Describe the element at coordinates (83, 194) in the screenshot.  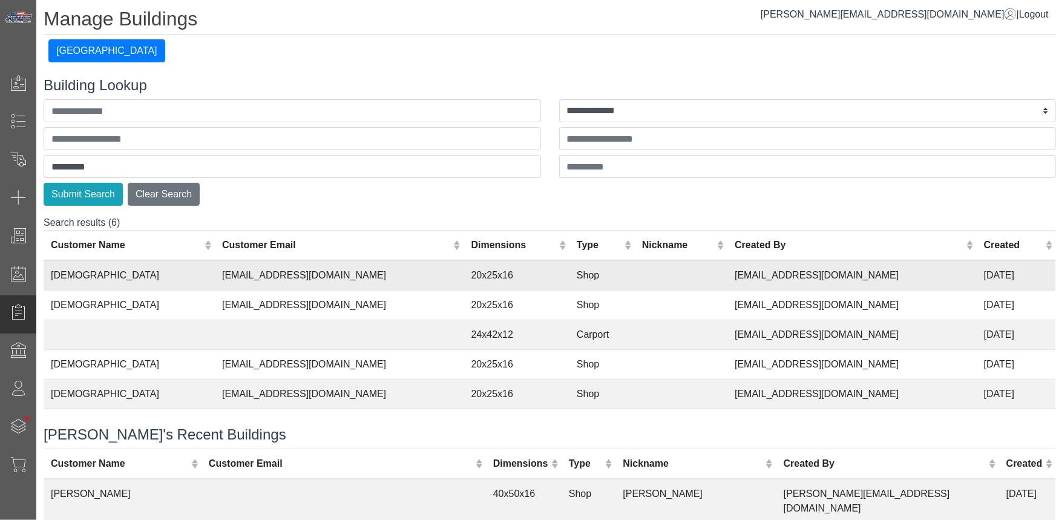
I see `button: Submit Search` at that location.